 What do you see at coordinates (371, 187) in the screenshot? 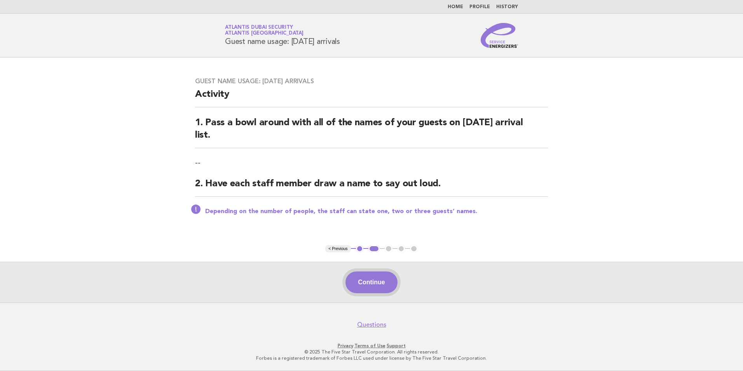
I see `h2: 2. Have each staff member draw a name to say out loud.` at bounding box center [371, 187].